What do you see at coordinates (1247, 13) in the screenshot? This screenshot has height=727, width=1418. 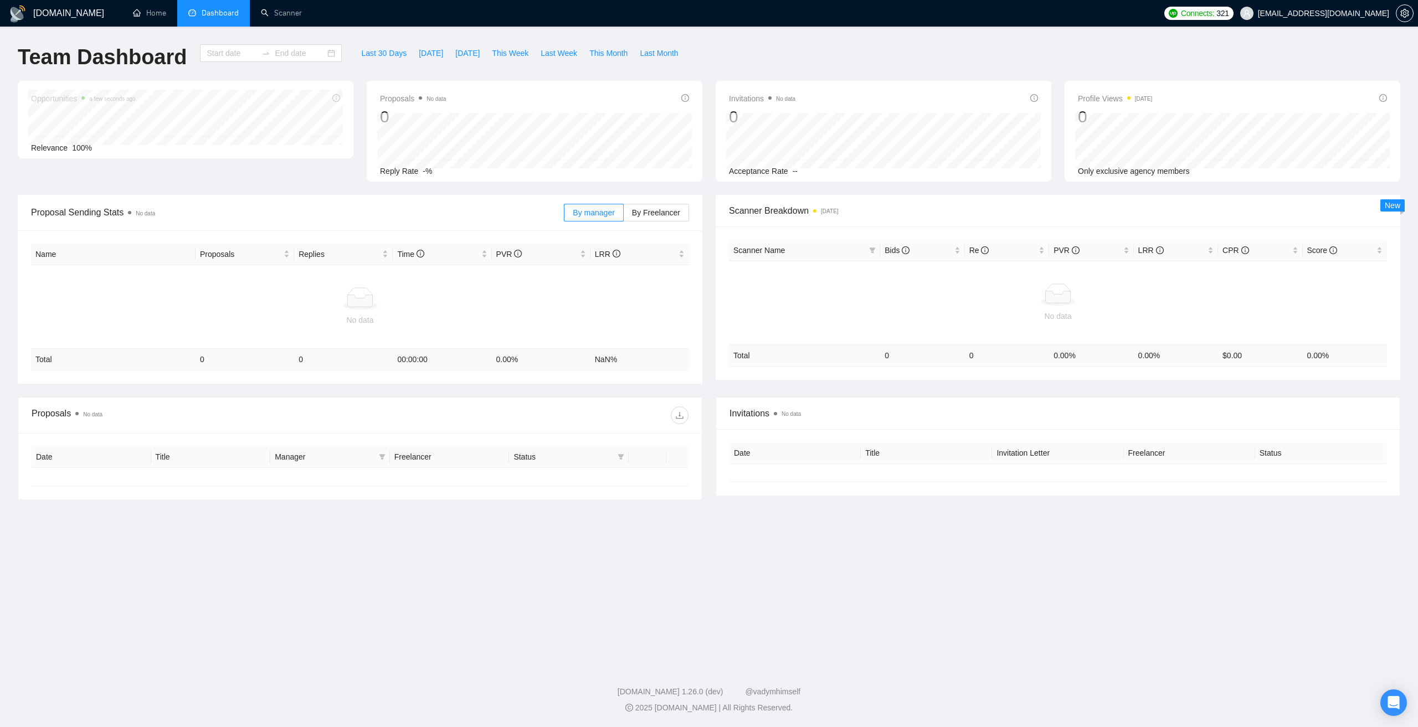 I see `span: user` at bounding box center [1247, 13].